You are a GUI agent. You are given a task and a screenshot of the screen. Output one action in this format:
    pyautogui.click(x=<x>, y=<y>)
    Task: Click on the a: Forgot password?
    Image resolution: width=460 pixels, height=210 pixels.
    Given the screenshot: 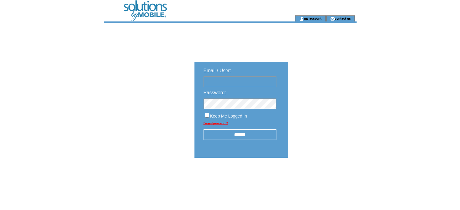 What is the action you would take?
    pyautogui.click(x=216, y=123)
    